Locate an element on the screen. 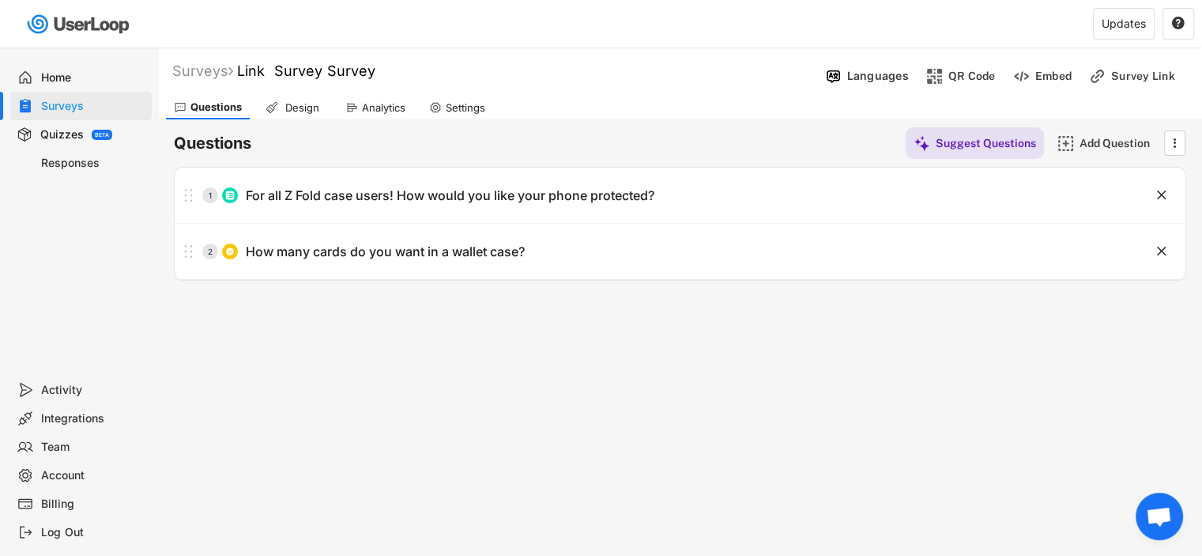 The width and height of the screenshot is (1202, 556). div: Open chat is located at coordinates (1159, 516).